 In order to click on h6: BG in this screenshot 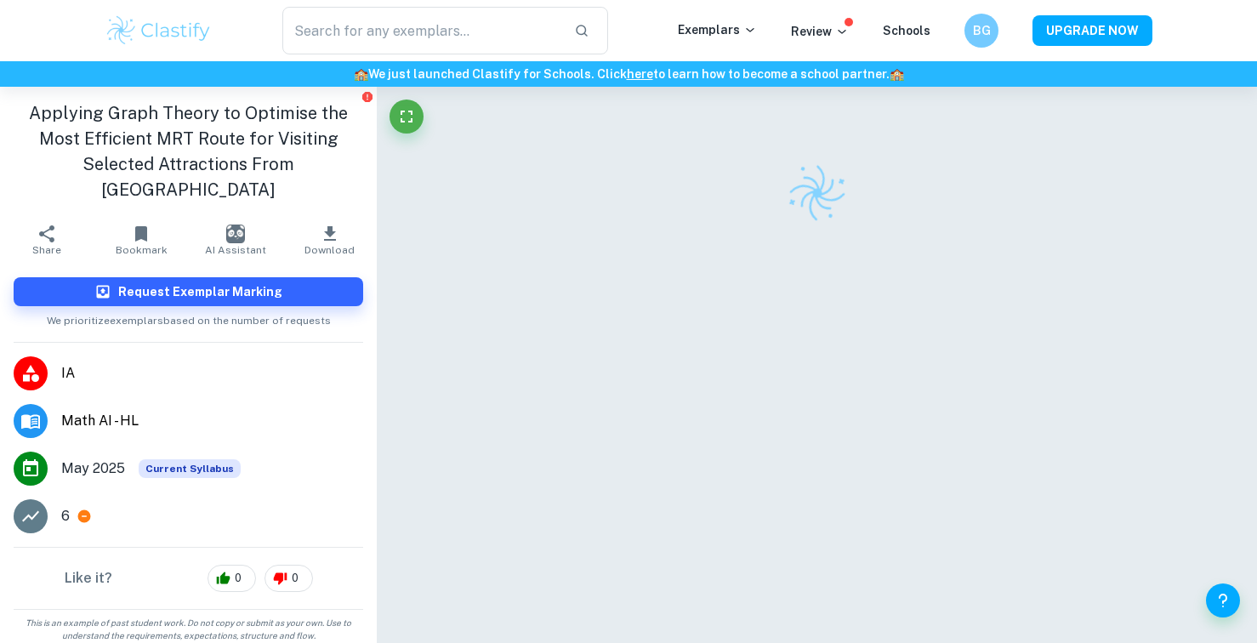, I will do `click(981, 31)`.